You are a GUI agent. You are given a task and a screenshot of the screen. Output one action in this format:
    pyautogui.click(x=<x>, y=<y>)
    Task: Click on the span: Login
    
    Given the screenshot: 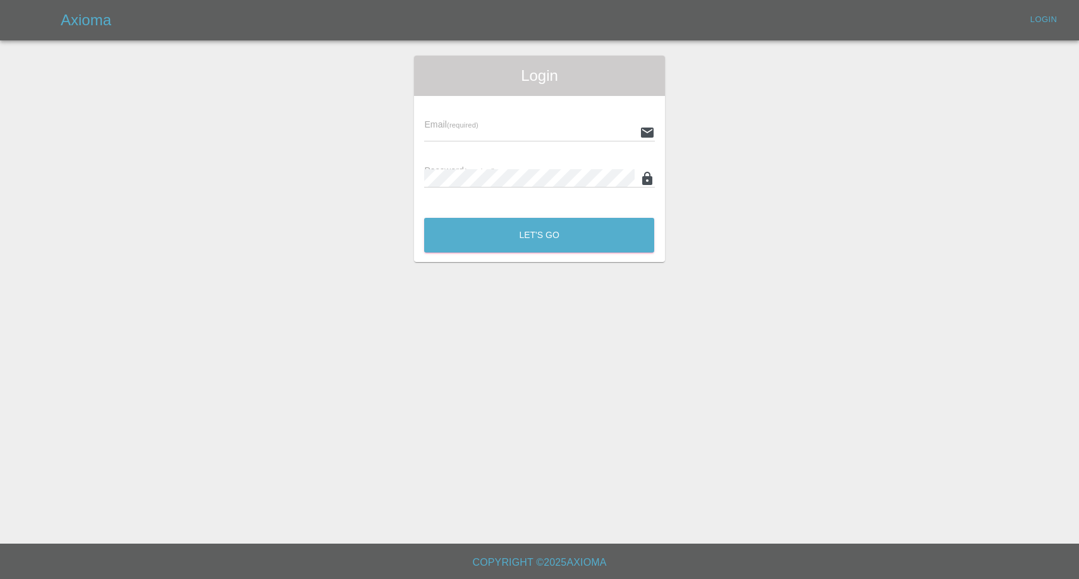 What is the action you would take?
    pyautogui.click(x=539, y=76)
    